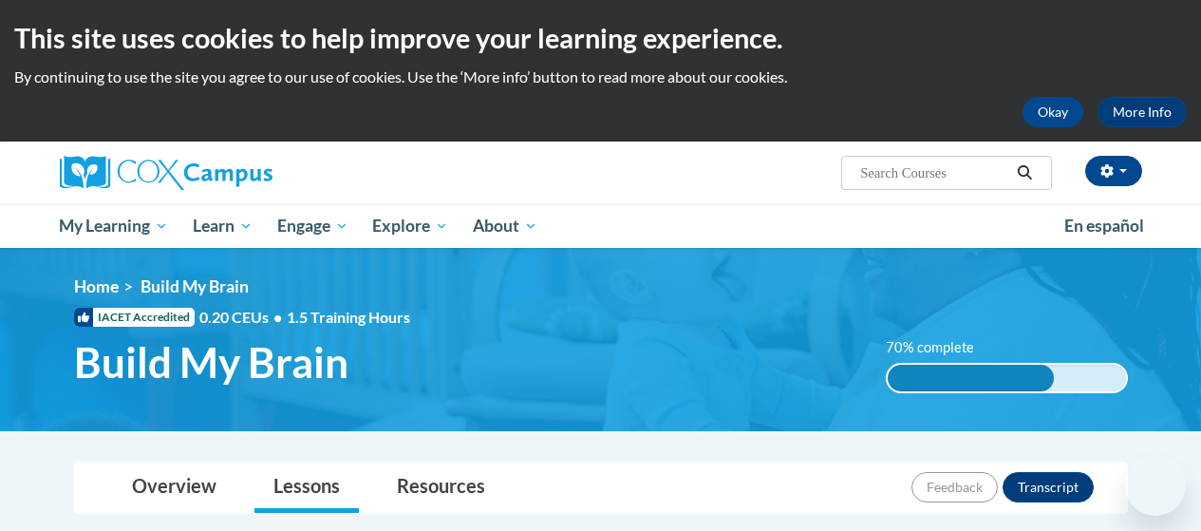  Describe the element at coordinates (954, 487) in the screenshot. I see `button: Feedback` at that location.